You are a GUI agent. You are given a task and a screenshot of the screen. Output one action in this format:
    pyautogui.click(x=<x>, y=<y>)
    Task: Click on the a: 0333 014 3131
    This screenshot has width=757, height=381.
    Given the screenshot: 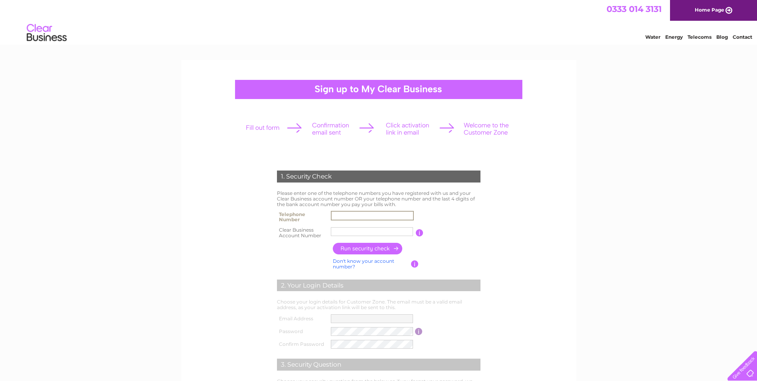 What is the action you would take?
    pyautogui.click(x=634, y=9)
    